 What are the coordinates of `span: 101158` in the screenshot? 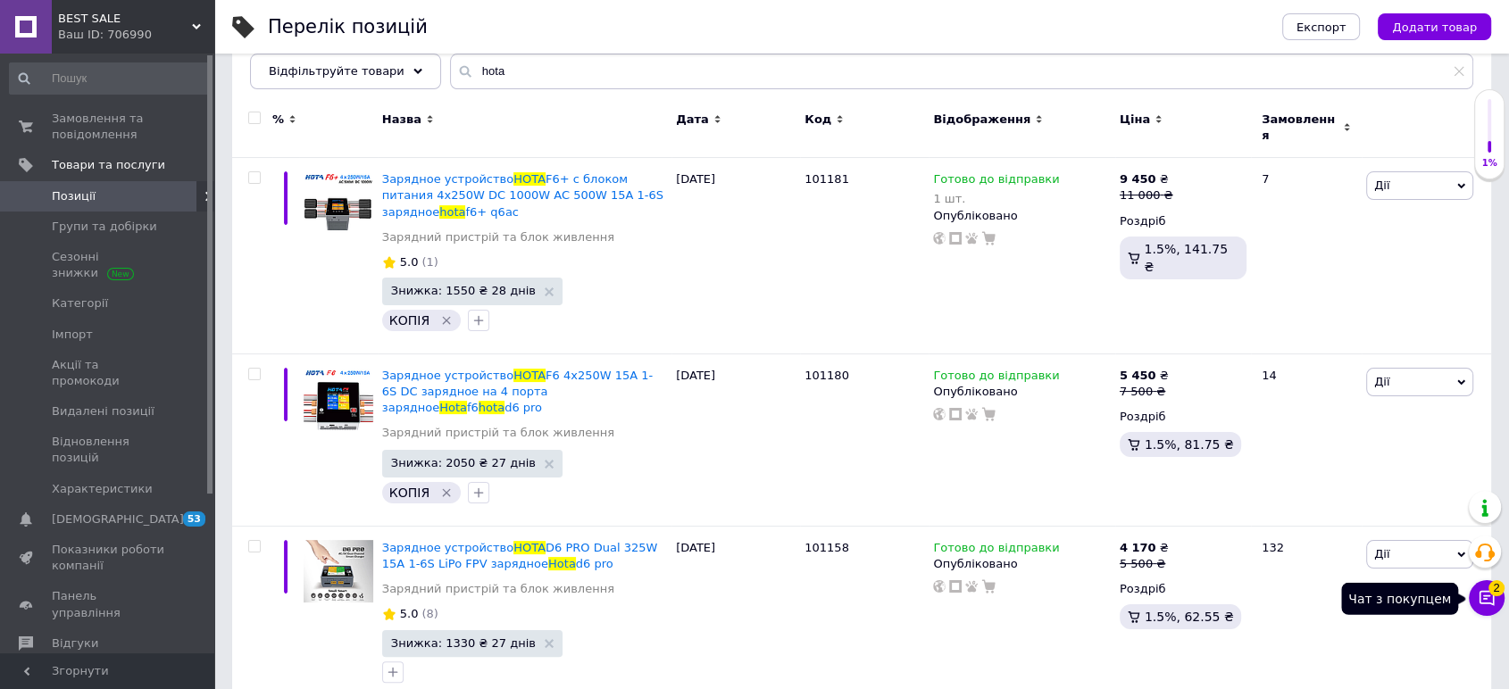 It's located at (827, 547).